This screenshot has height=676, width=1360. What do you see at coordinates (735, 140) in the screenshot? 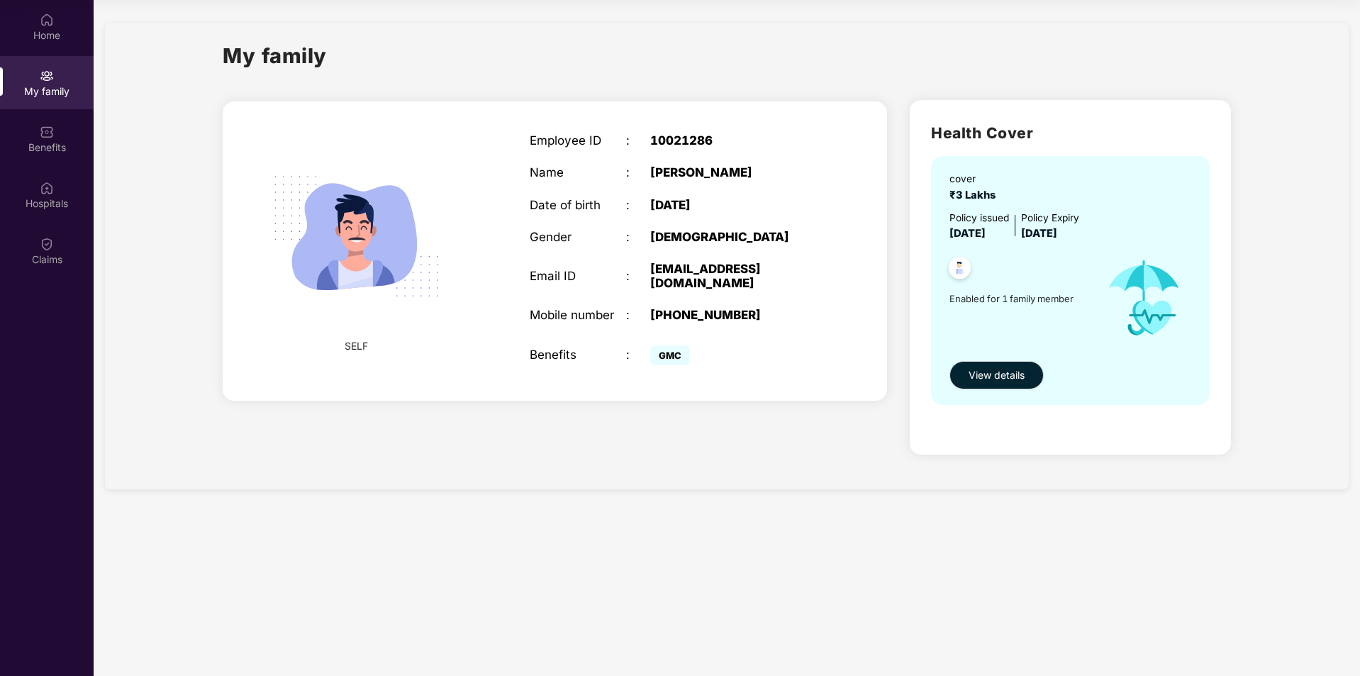
I see `div: 10021286` at bounding box center [735, 140].